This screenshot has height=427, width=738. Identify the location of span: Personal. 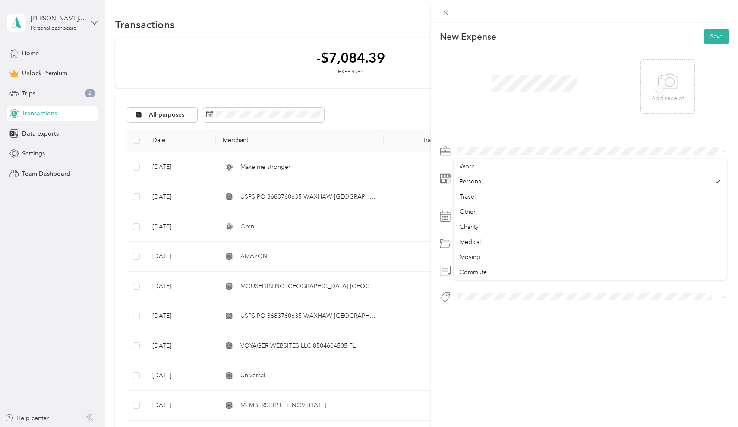
(471, 181).